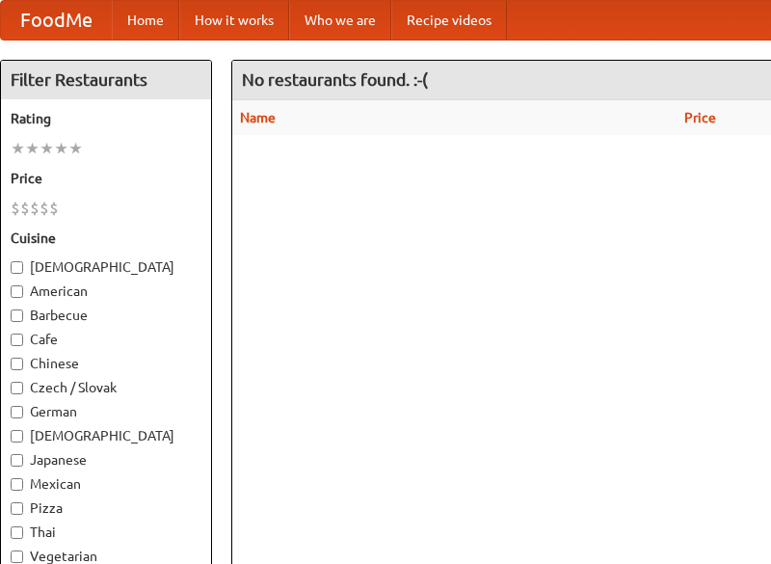  I want to click on a: How it works, so click(234, 20).